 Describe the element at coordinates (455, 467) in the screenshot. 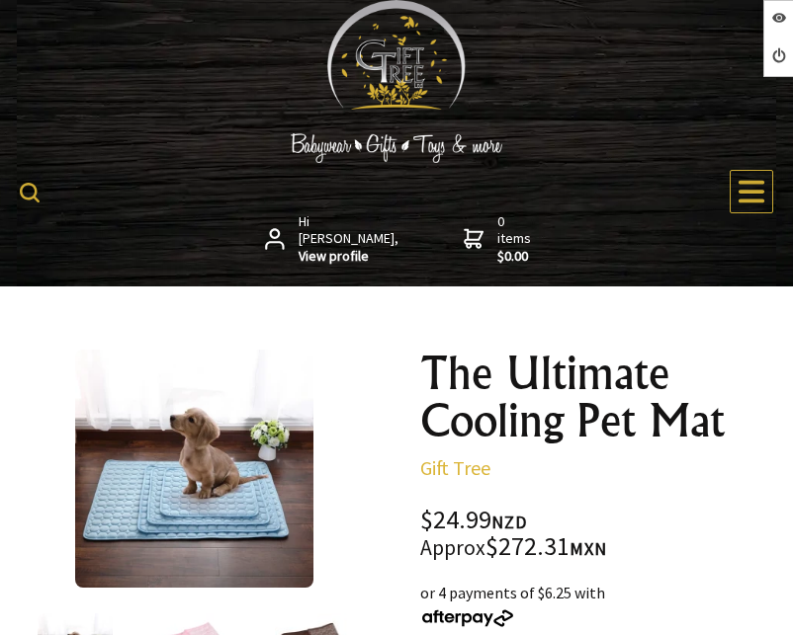

I see `a: Gift Tree` at that location.